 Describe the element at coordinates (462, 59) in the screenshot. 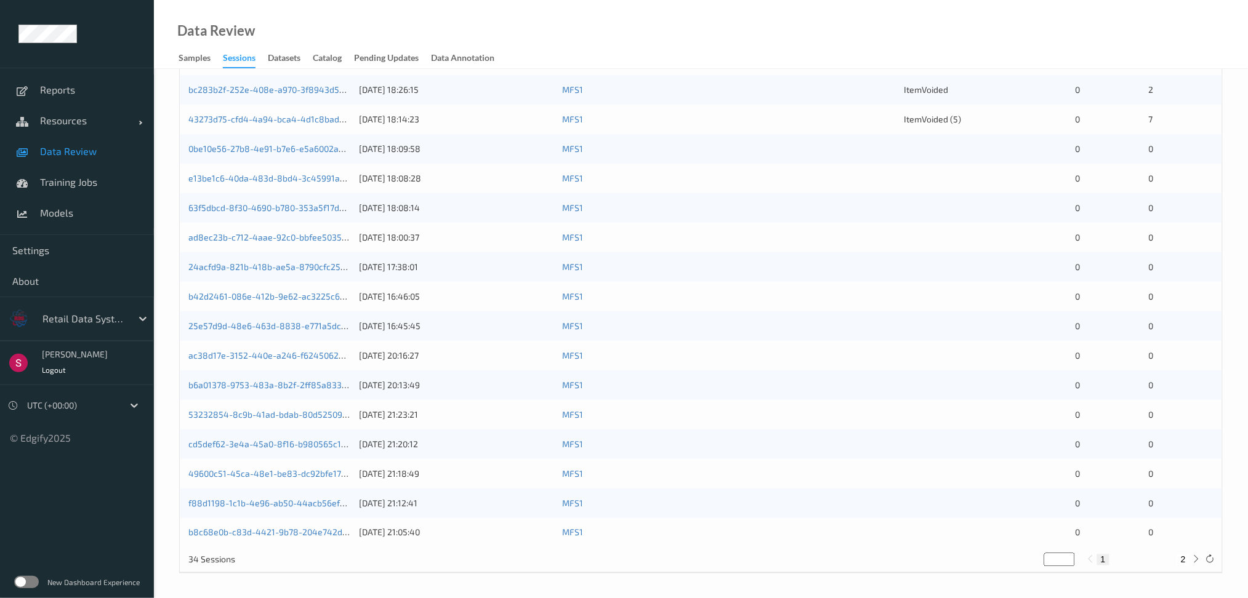

I see `div: Data Annotation` at that location.